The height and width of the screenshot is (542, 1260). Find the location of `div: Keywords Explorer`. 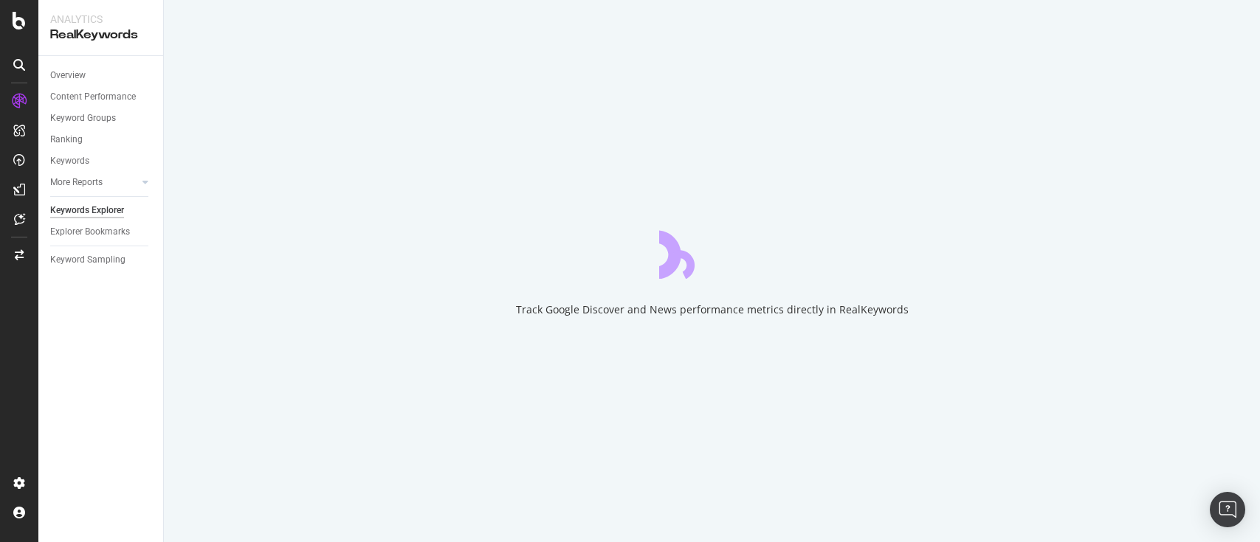

div: Keywords Explorer is located at coordinates (87, 210).